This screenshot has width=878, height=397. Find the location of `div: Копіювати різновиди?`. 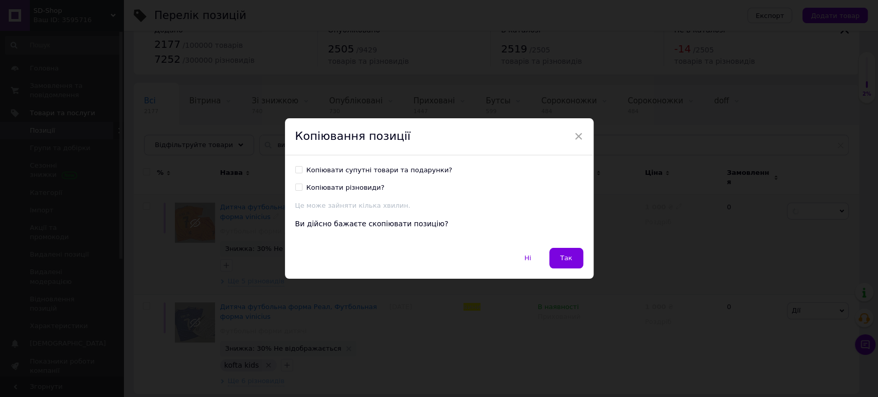

div: Копіювати різновиди? is located at coordinates (346, 188).